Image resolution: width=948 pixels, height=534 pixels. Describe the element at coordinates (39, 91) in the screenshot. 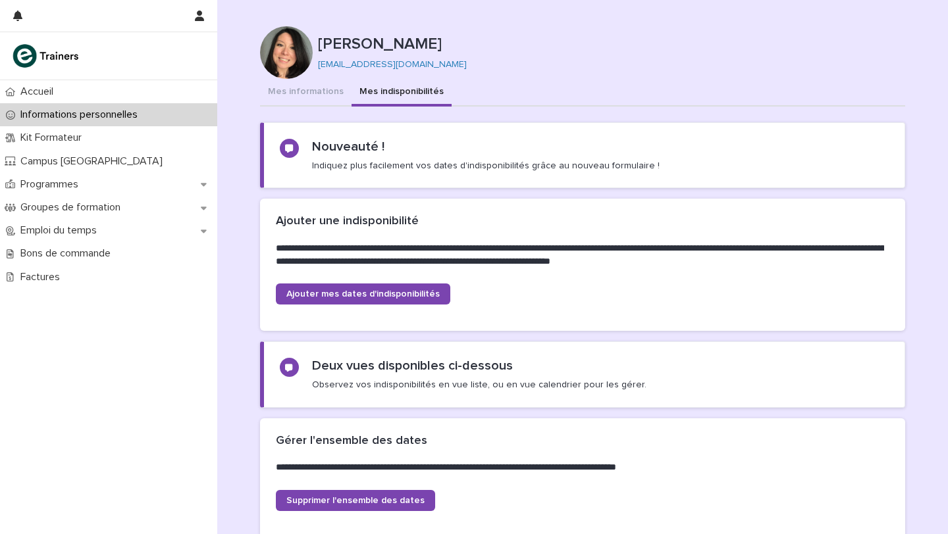

I see `p: Accueil` at that location.